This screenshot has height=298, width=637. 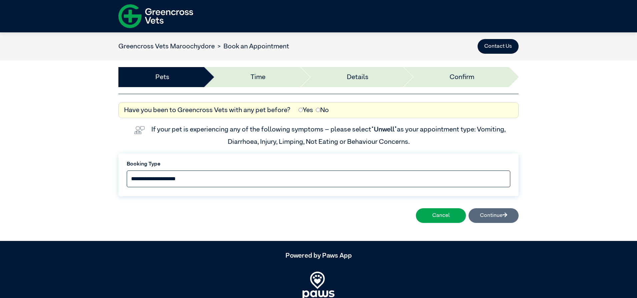 I want to click on input: No, so click(x=318, y=110).